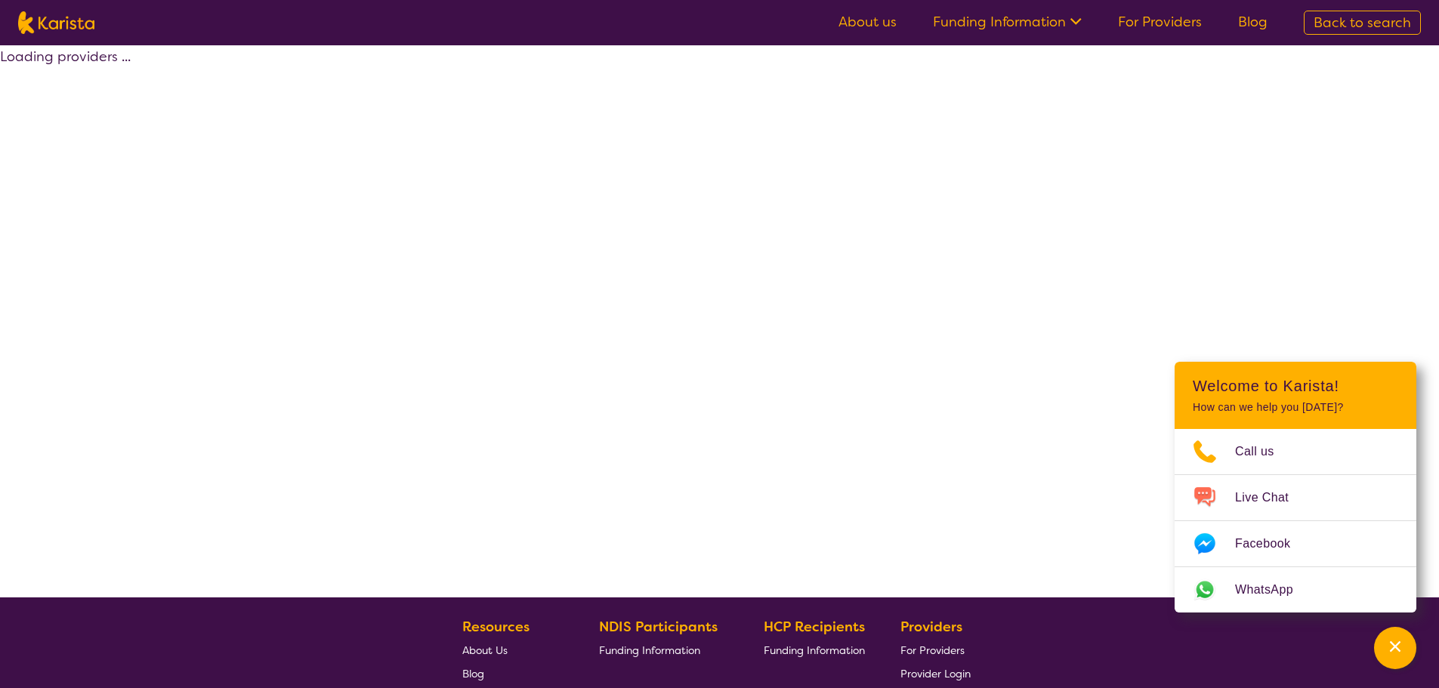 This screenshot has width=1439, height=688. Describe the element at coordinates (485, 650) in the screenshot. I see `span: About Us` at that location.